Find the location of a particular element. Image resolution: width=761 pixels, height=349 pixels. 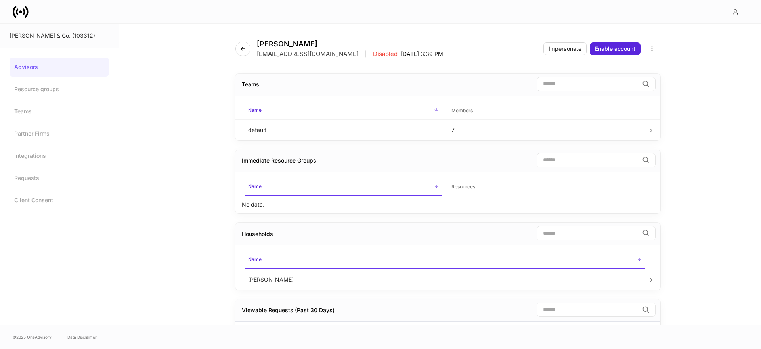

span: Resources is located at coordinates (546, 187).